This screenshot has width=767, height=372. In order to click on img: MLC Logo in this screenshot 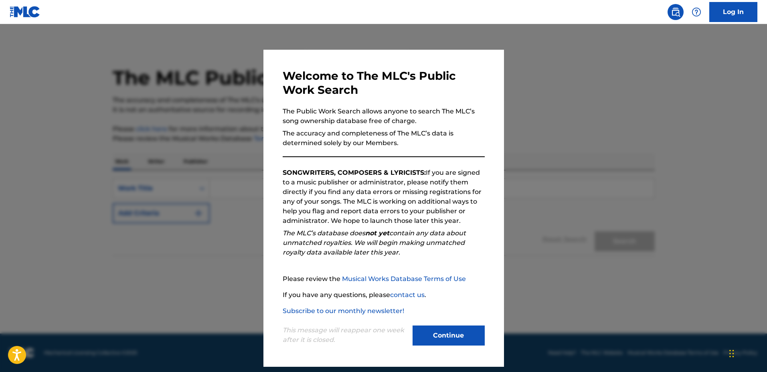, I will do `click(25, 12)`.